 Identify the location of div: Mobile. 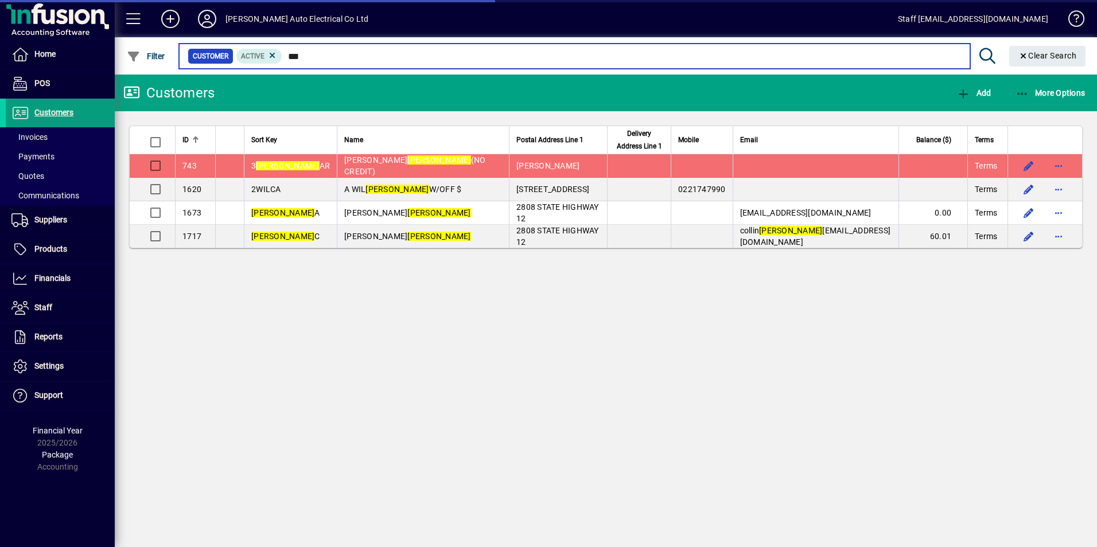
(702, 140).